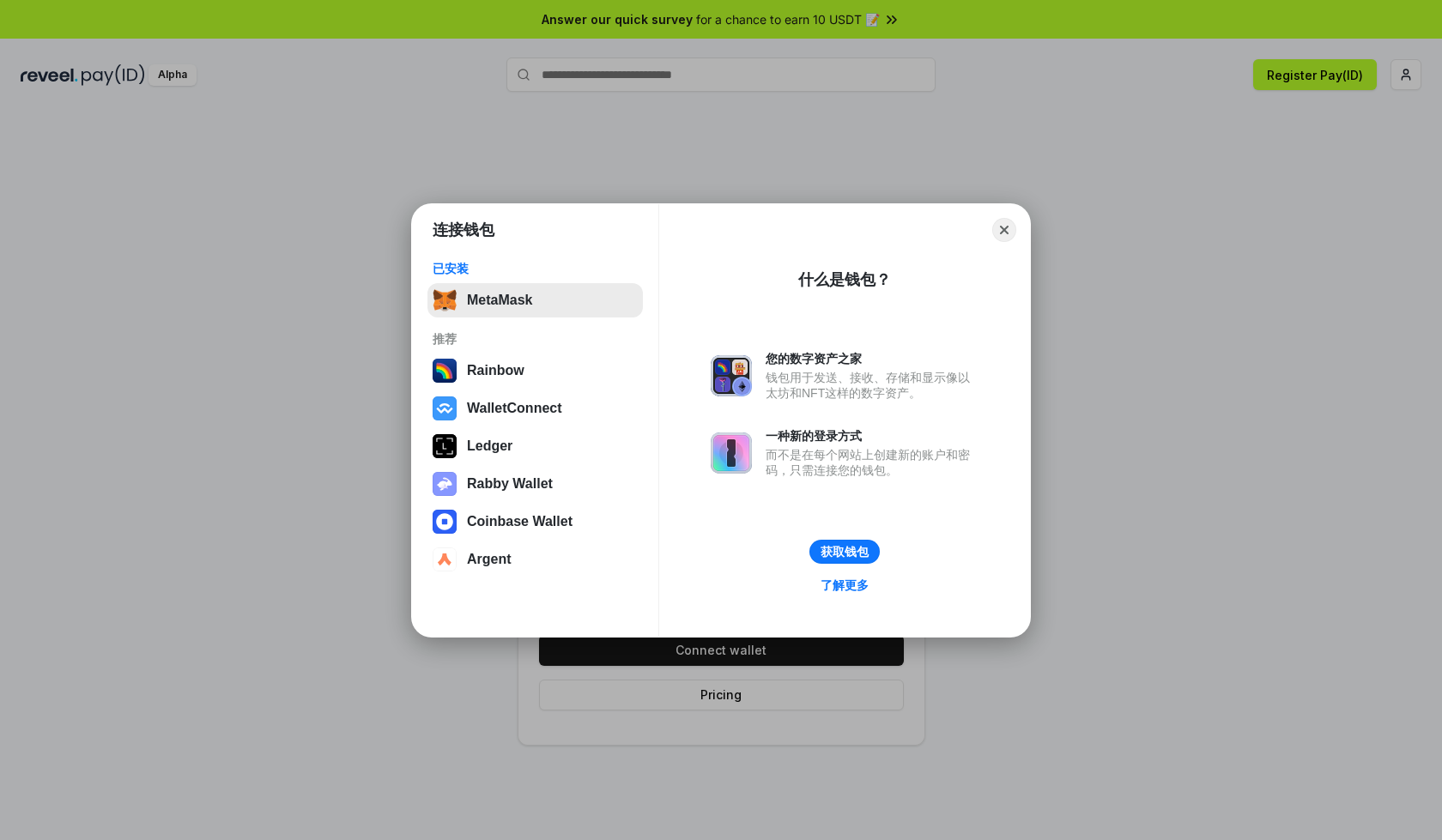  What do you see at coordinates (845, 585) in the screenshot?
I see `a: 了解更多` at bounding box center [845, 585].